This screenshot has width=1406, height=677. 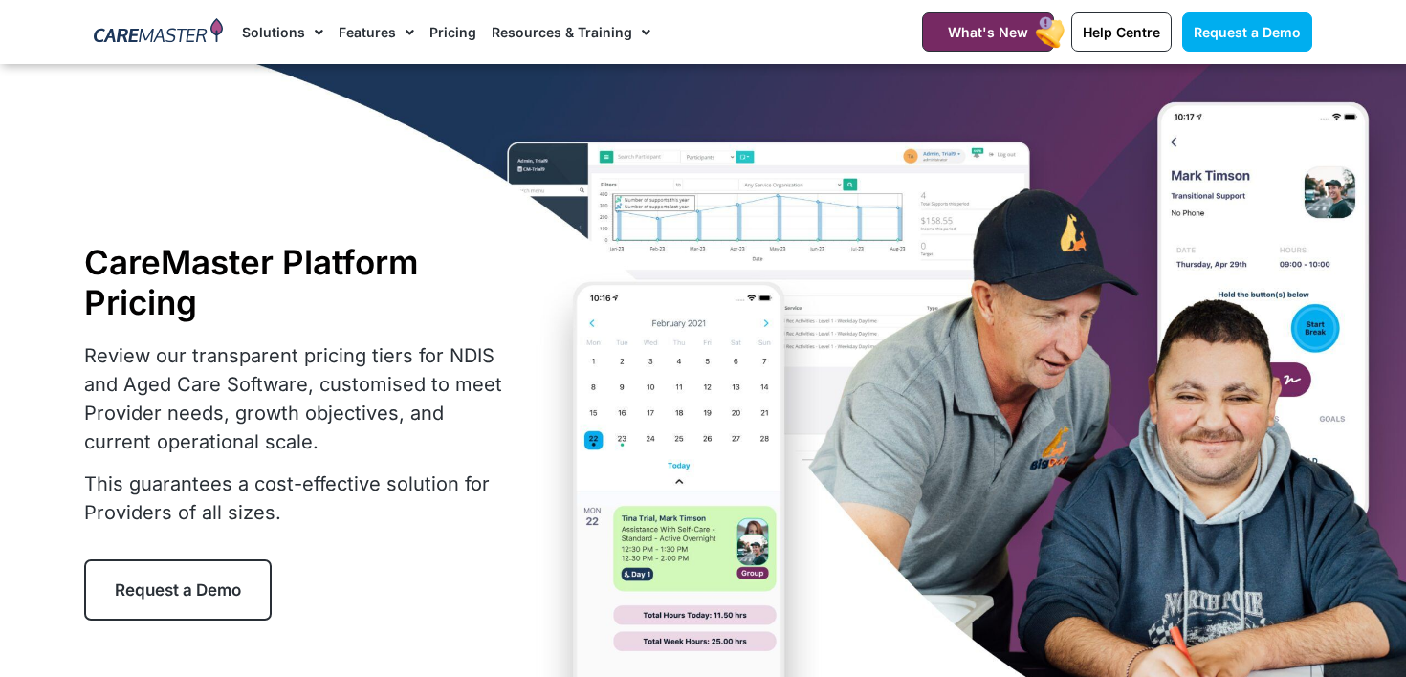 What do you see at coordinates (988, 32) in the screenshot?
I see `a: What's New` at bounding box center [988, 32].